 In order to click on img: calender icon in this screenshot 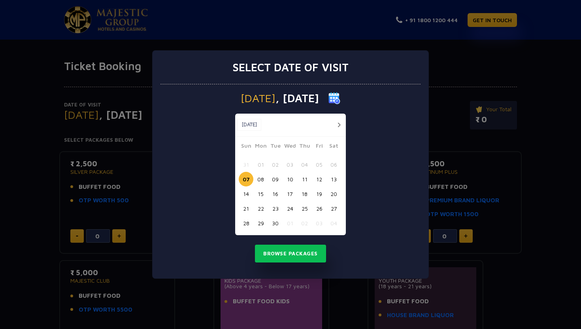, I will do `click(335, 98)`.